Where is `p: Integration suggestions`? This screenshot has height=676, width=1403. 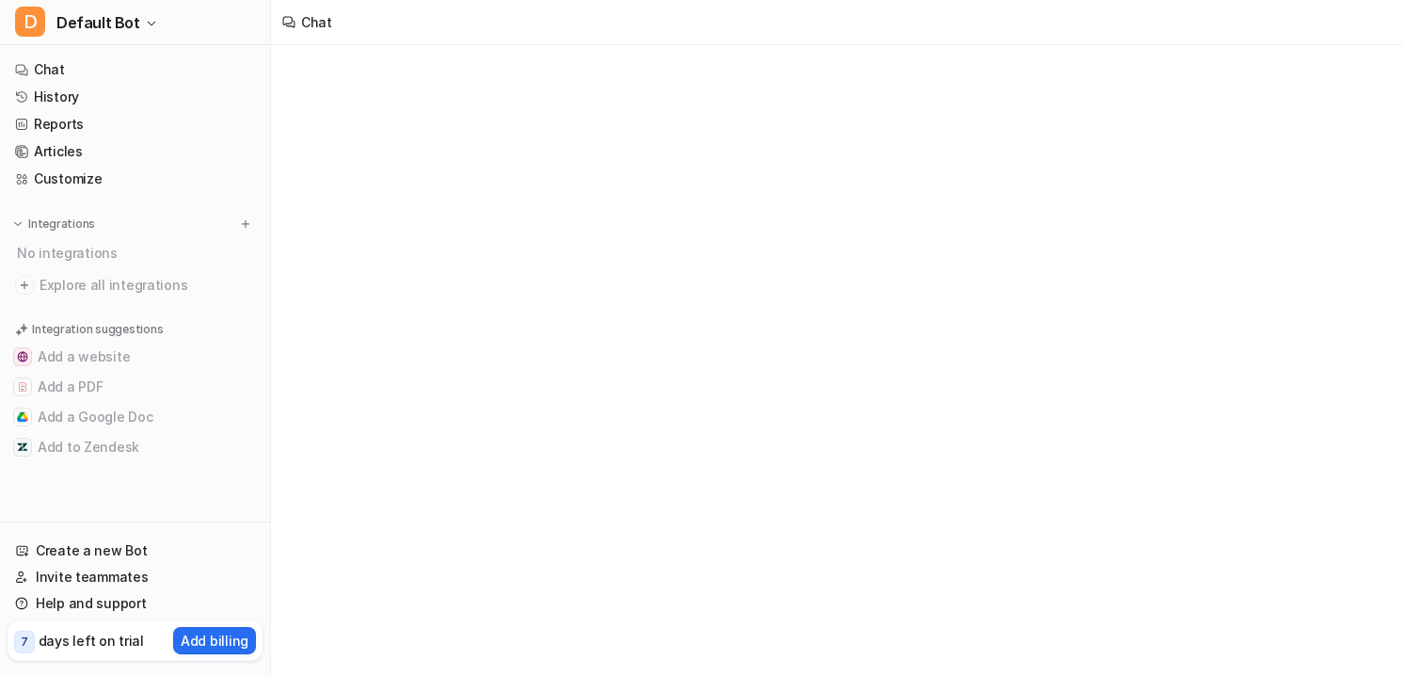
p: Integration suggestions is located at coordinates (97, 329).